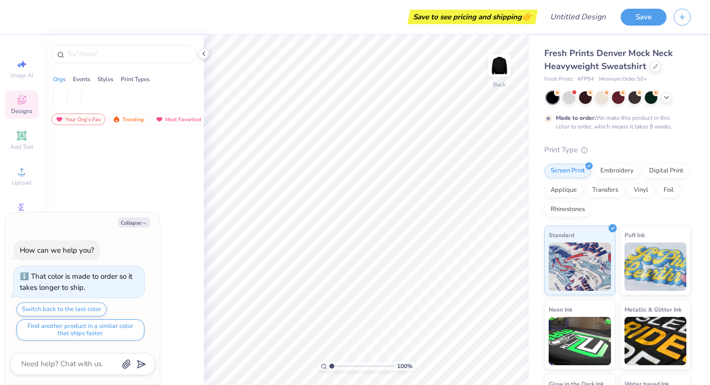 Image resolution: width=710 pixels, height=385 pixels. Describe the element at coordinates (617, 150) in the screenshot. I see `div: Print Type` at that location.